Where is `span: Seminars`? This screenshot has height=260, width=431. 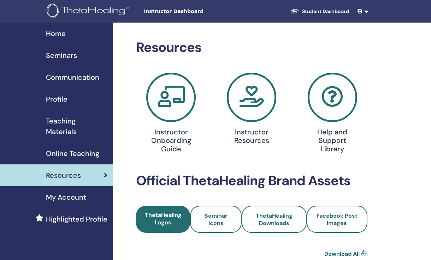
span: Seminars is located at coordinates (61, 55).